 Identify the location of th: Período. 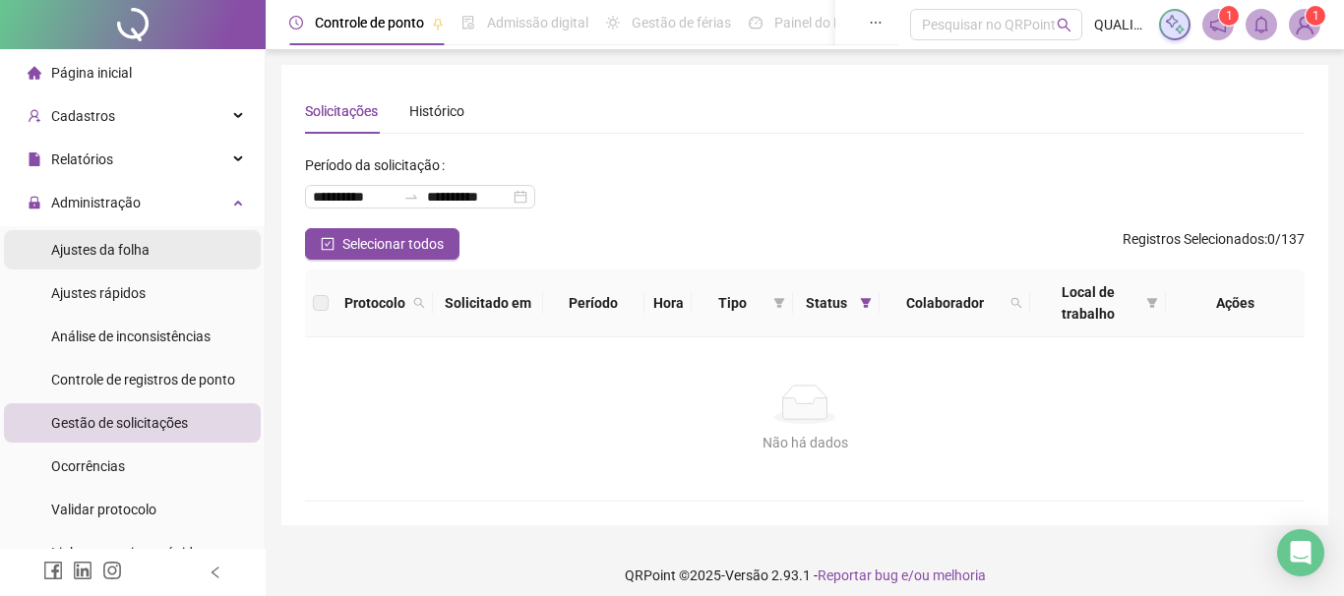
(593, 303).